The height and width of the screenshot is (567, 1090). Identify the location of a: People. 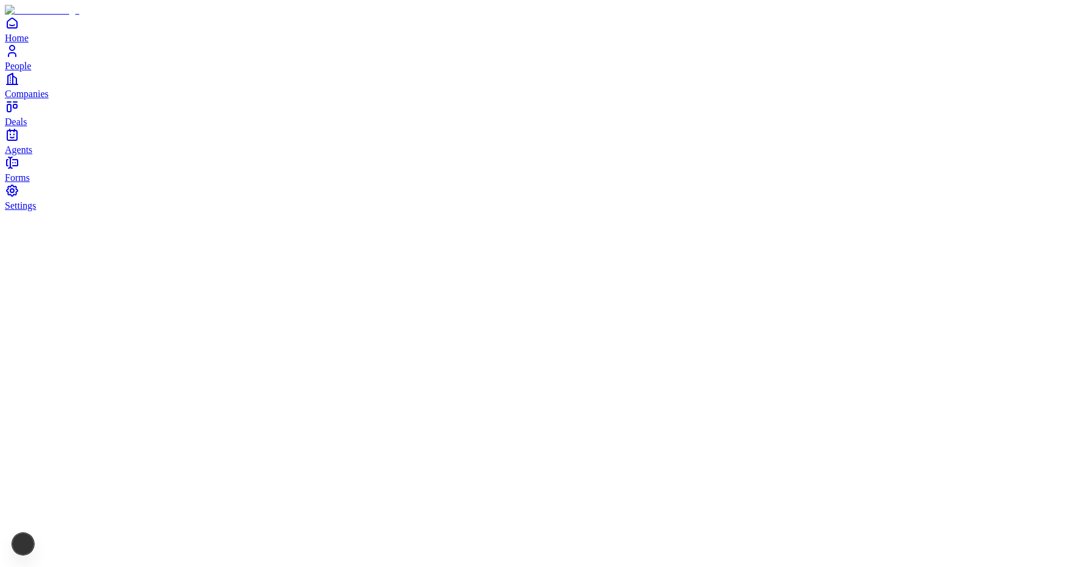
(545, 57).